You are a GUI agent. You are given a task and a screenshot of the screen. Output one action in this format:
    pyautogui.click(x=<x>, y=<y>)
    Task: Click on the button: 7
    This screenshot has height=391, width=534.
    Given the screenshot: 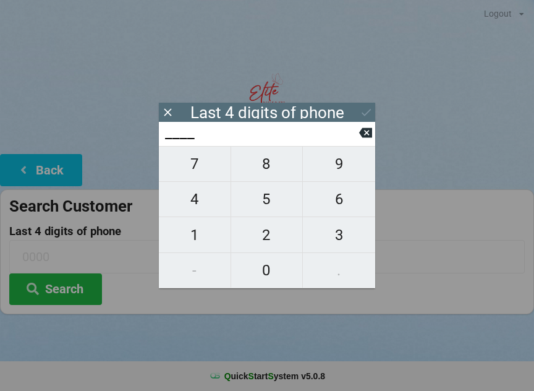 What is the action you would take?
    pyautogui.click(x=195, y=164)
    